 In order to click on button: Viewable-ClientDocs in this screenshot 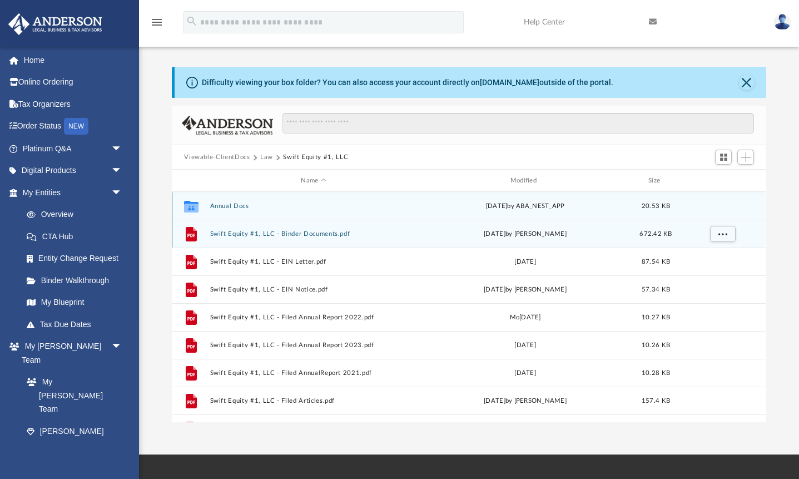, I will do `click(217, 157)`.